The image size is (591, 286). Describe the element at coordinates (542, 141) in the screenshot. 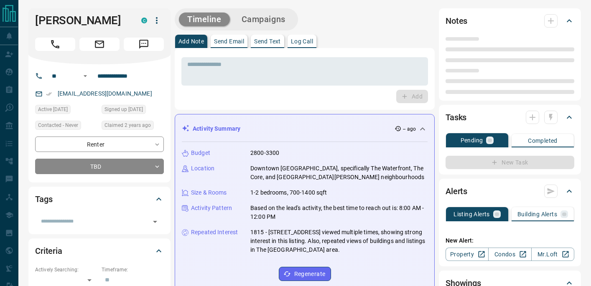

I see `p: Completed` at that location.